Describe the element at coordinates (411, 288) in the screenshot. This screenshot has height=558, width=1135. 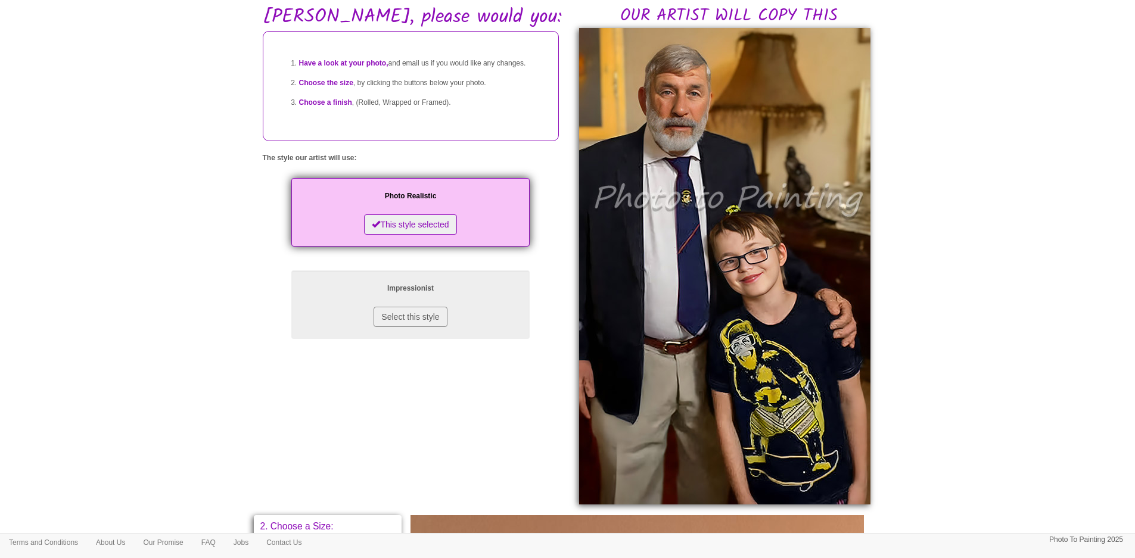
I see `p: Impressionist` at that location.